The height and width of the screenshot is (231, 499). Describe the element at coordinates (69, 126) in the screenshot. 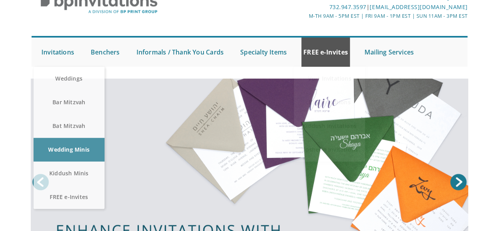

I see `a: Bat Mitzvah` at that location.